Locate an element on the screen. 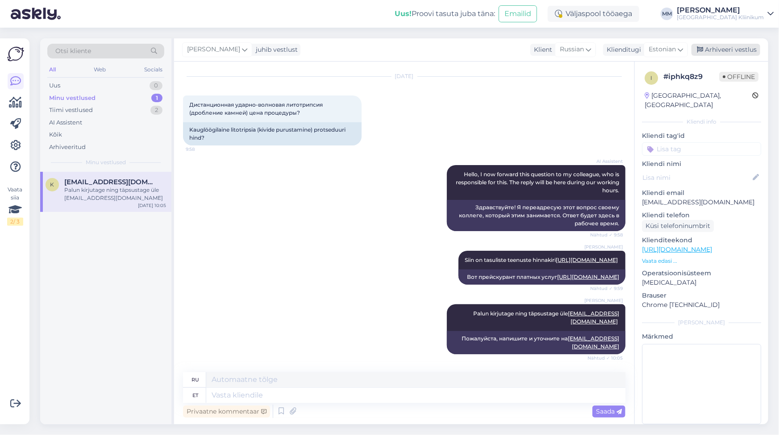 The height and width of the screenshot is (435, 779). div: Väljaspool tööaega is located at coordinates (593, 14).